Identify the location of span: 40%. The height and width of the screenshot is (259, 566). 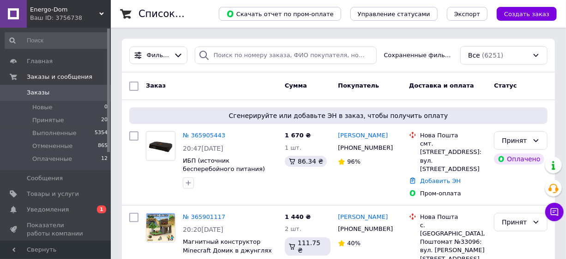
(354, 243).